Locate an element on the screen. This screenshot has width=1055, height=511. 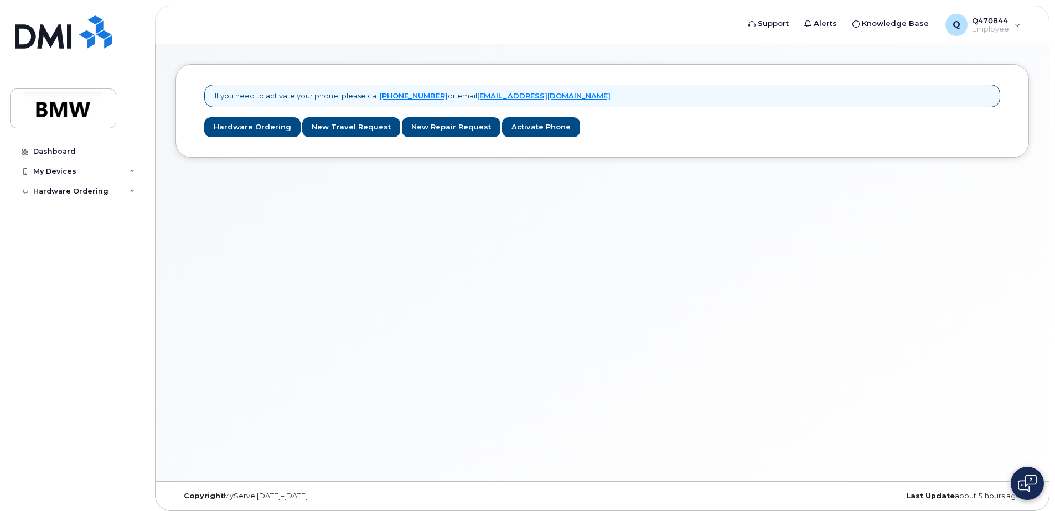
div: about 5 hours ago is located at coordinates (887, 496).